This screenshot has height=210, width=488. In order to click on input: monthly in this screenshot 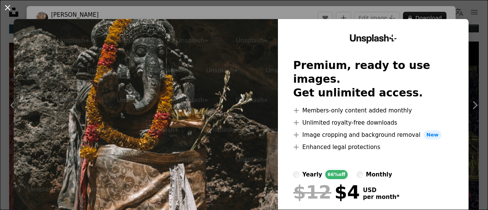, I will do `click(360, 175)`.